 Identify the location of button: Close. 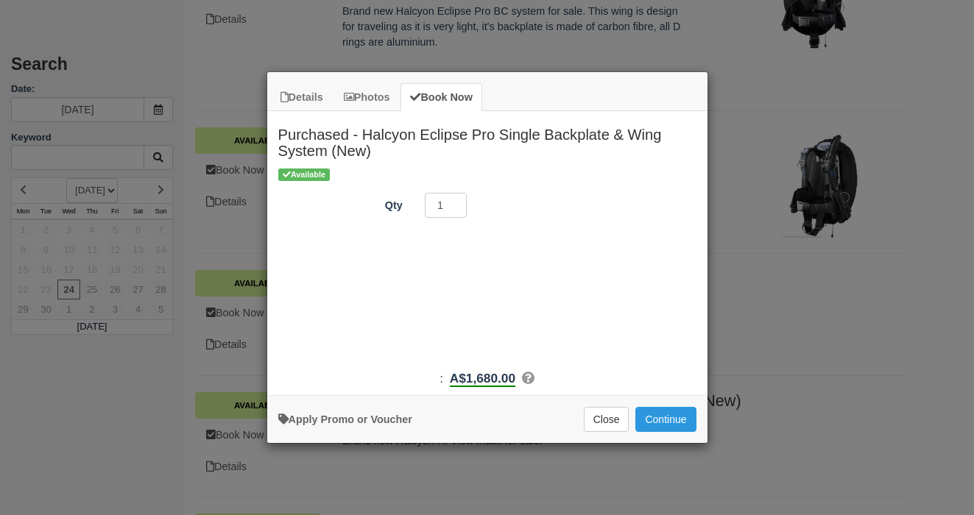
(607, 420).